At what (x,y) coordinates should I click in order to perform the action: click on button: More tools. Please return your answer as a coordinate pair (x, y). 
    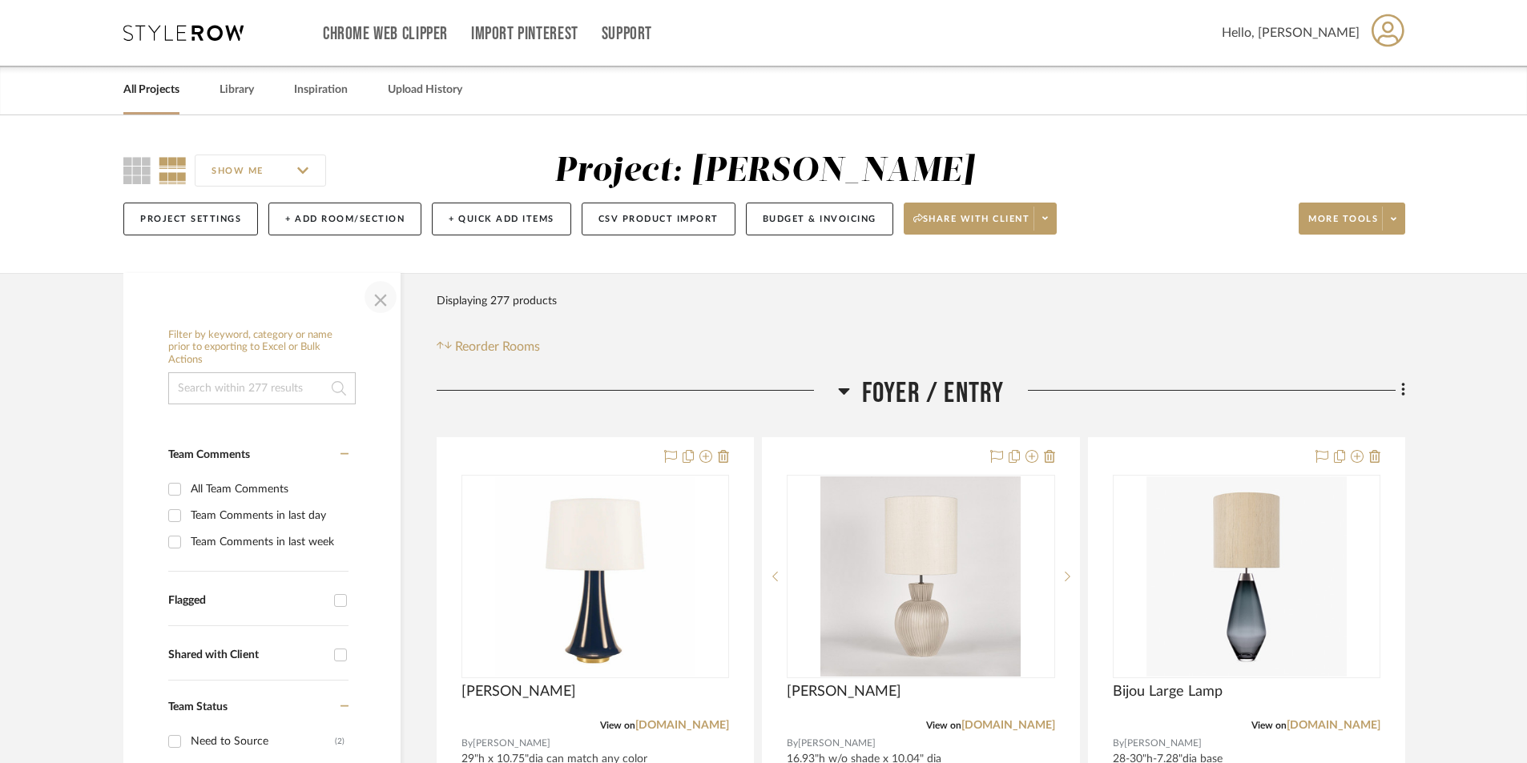
    Looking at the image, I should click on (1352, 219).